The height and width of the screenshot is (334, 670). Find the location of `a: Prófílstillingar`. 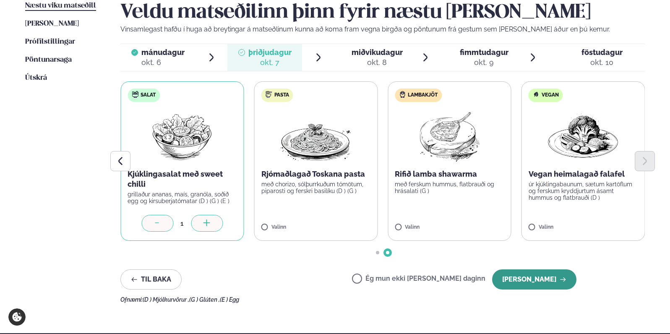

a: Prófílstillingar is located at coordinates (50, 42).